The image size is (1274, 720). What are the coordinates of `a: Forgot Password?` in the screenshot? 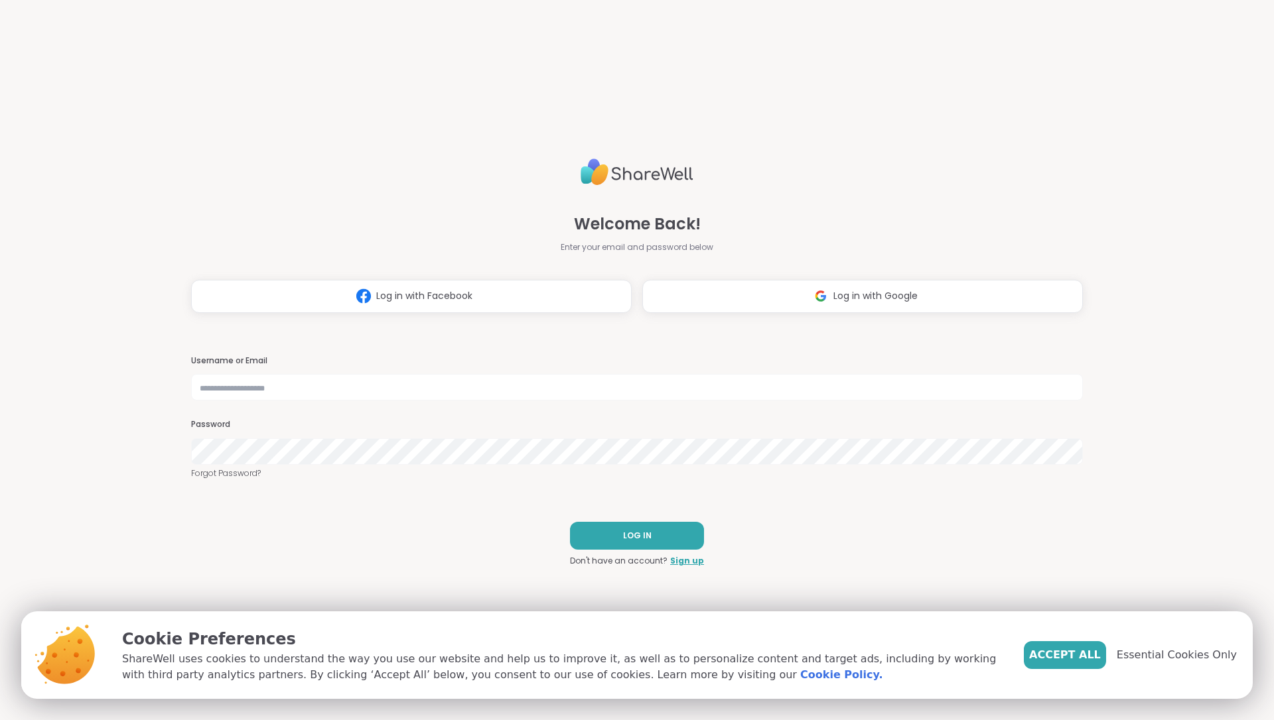 It's located at (637, 474).